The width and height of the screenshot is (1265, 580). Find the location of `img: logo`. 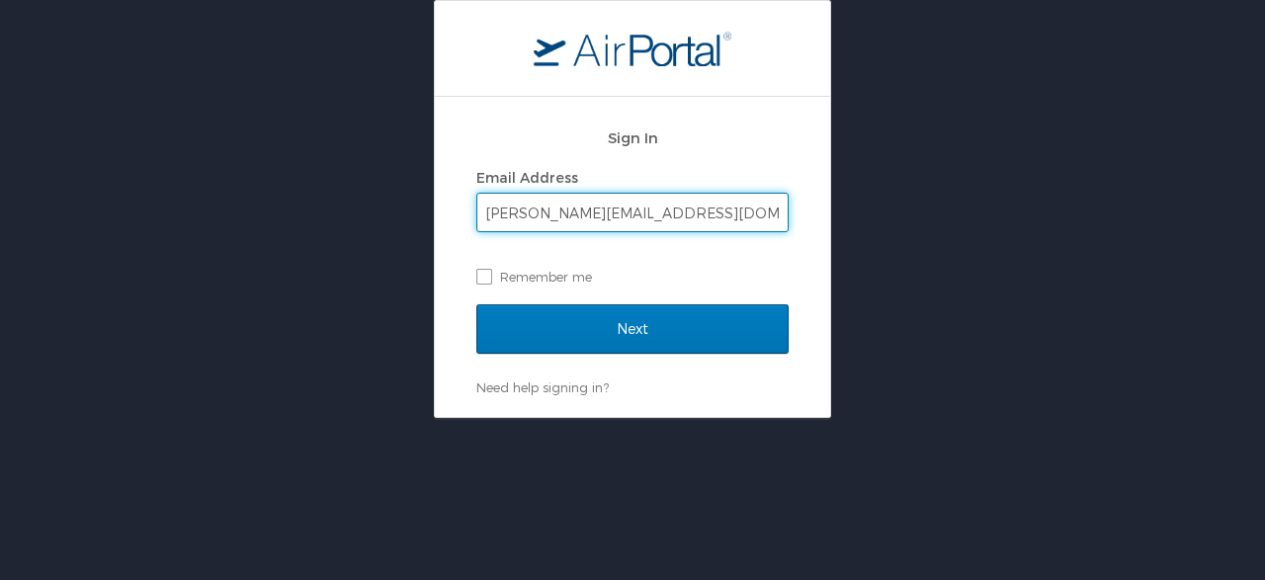

img: logo is located at coordinates (632, 48).